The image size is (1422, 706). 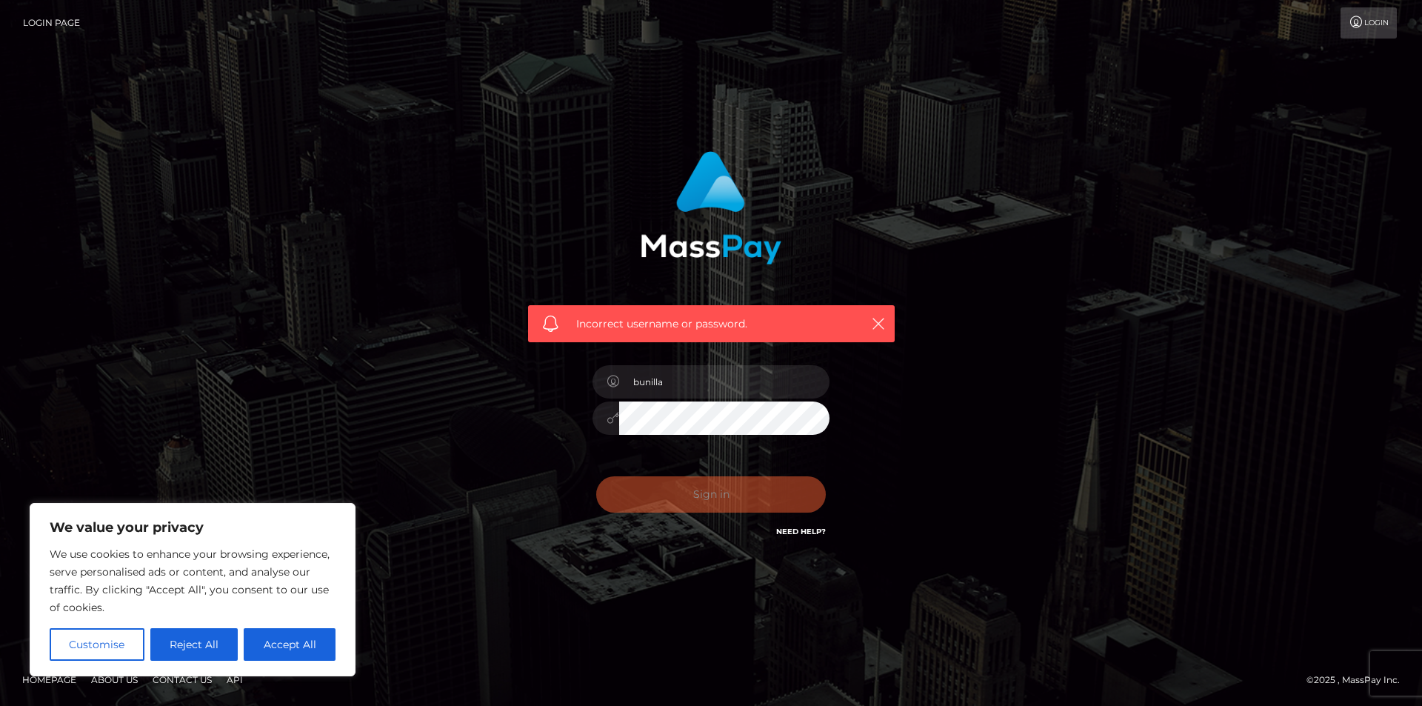 I want to click on a: About Us, so click(x=114, y=679).